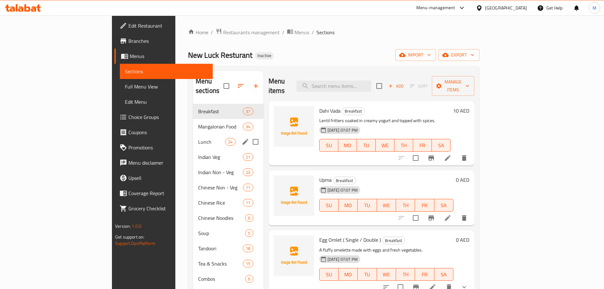 Image resolution: width=604 pixels, height=289 pixels. I want to click on span: Menus, so click(169, 56).